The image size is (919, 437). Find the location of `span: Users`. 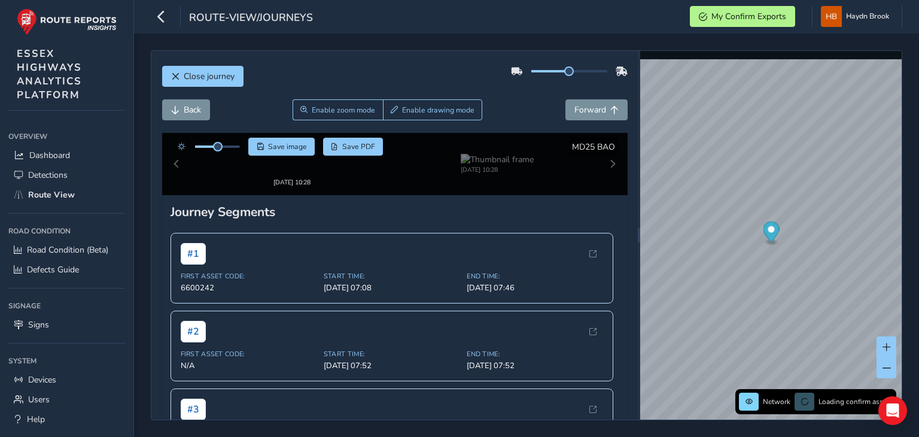

span: Users is located at coordinates (39, 399).